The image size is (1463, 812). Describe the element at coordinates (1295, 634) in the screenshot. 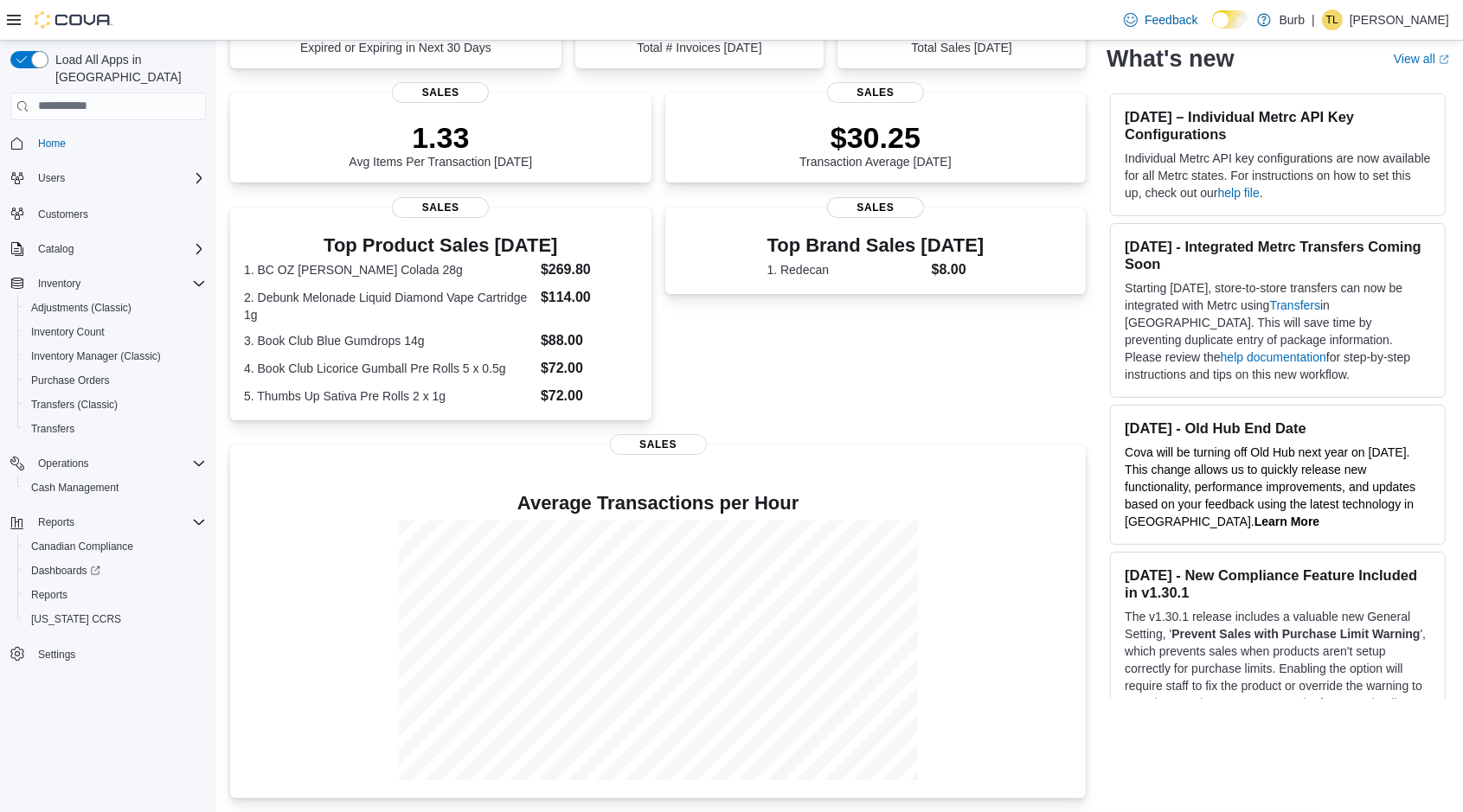

I see `strong: Prevent Sales with Purchase Limit Warning` at that location.